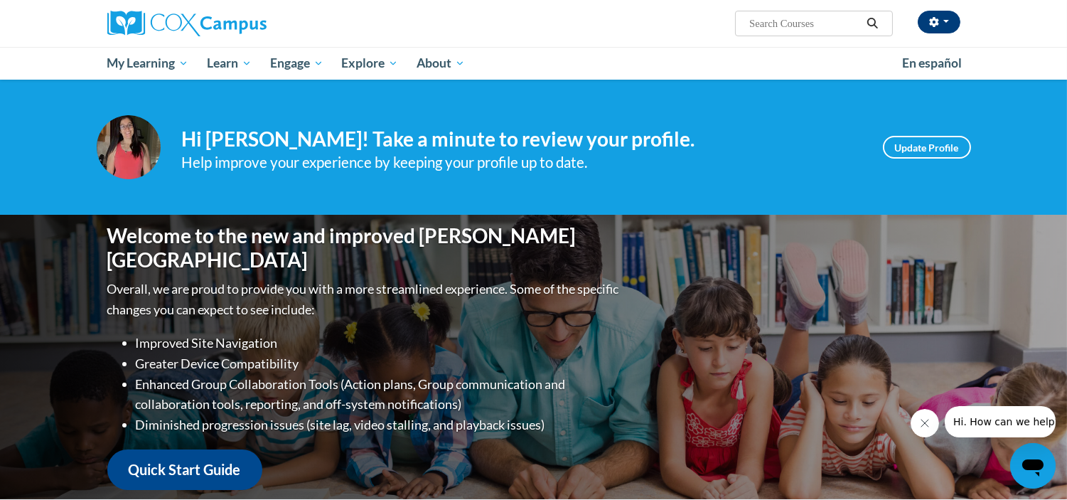  I want to click on span: En español, so click(932, 63).